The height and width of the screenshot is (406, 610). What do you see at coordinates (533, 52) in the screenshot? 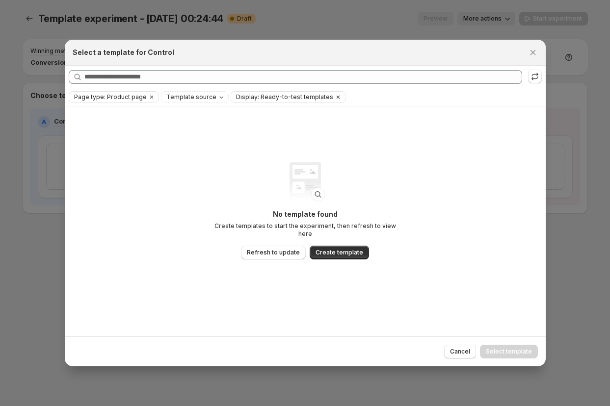
I see `button: Close` at bounding box center [533, 52].